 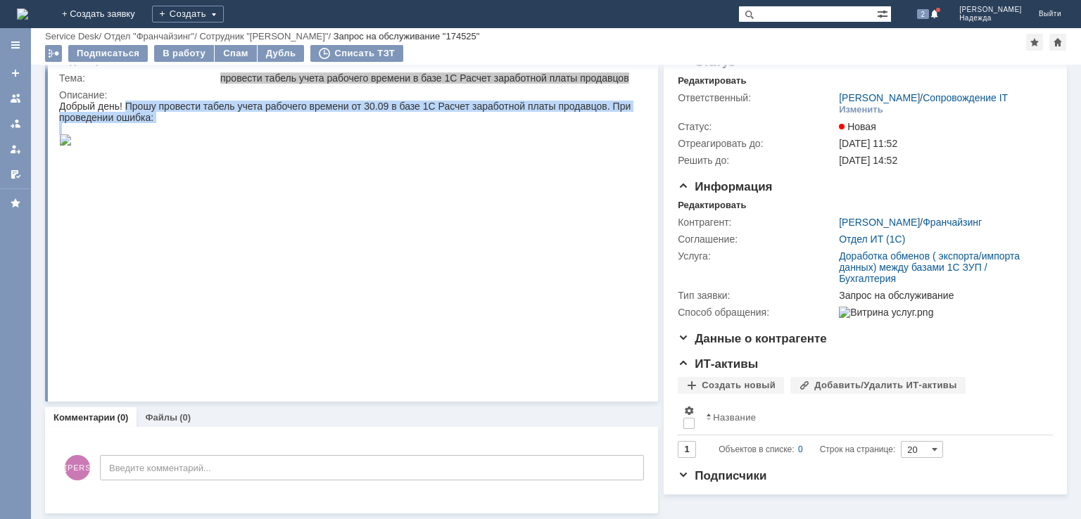 I want to click on span: Расширенный поиск, so click(x=884, y=13).